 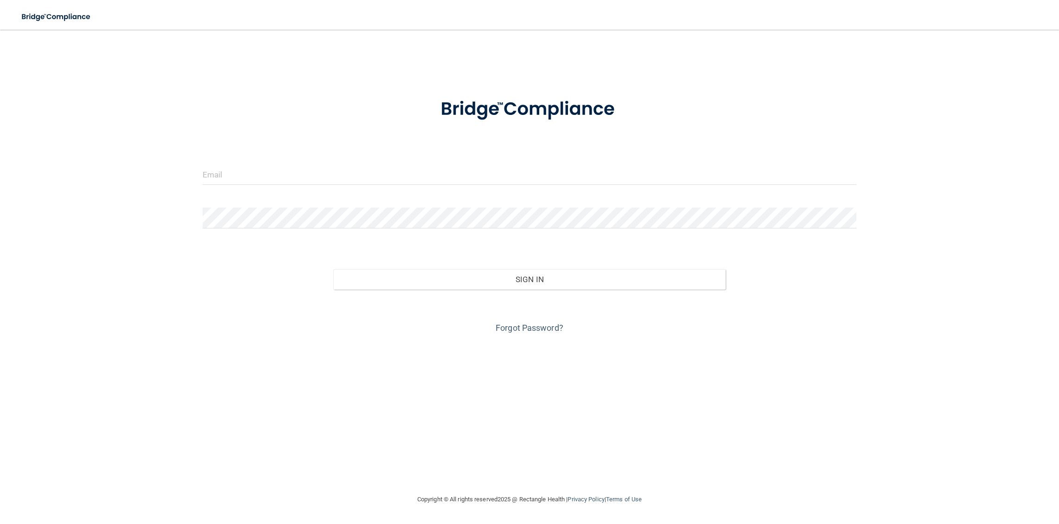 I want to click on a: Forgot Password?, so click(x=529, y=328).